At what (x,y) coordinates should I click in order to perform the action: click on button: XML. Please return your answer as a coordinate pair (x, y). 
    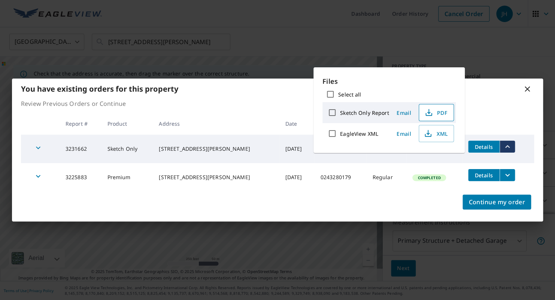
    Looking at the image, I should click on (436, 134).